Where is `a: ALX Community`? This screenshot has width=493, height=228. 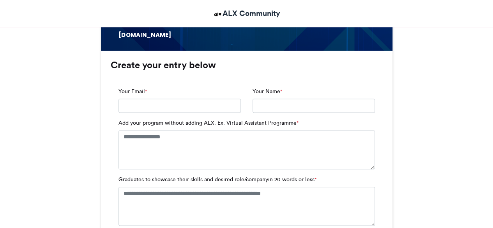
a: ALX Community is located at coordinates (246, 13).